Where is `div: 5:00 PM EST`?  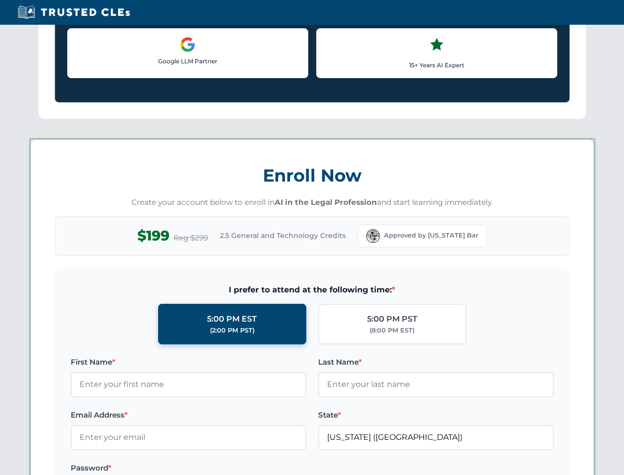
div: 5:00 PM EST is located at coordinates (232, 319).